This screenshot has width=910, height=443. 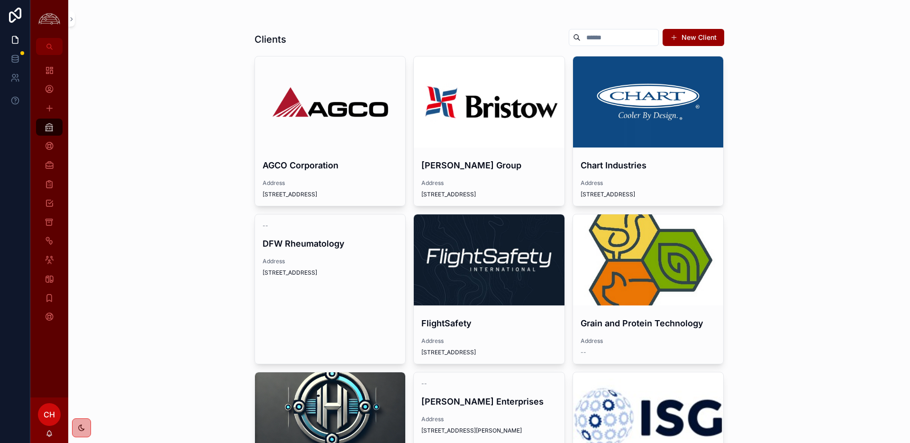 What do you see at coordinates (648, 289) in the screenshot?
I see `a: Grain and Protein TechnologyAddress--` at bounding box center [648, 289].